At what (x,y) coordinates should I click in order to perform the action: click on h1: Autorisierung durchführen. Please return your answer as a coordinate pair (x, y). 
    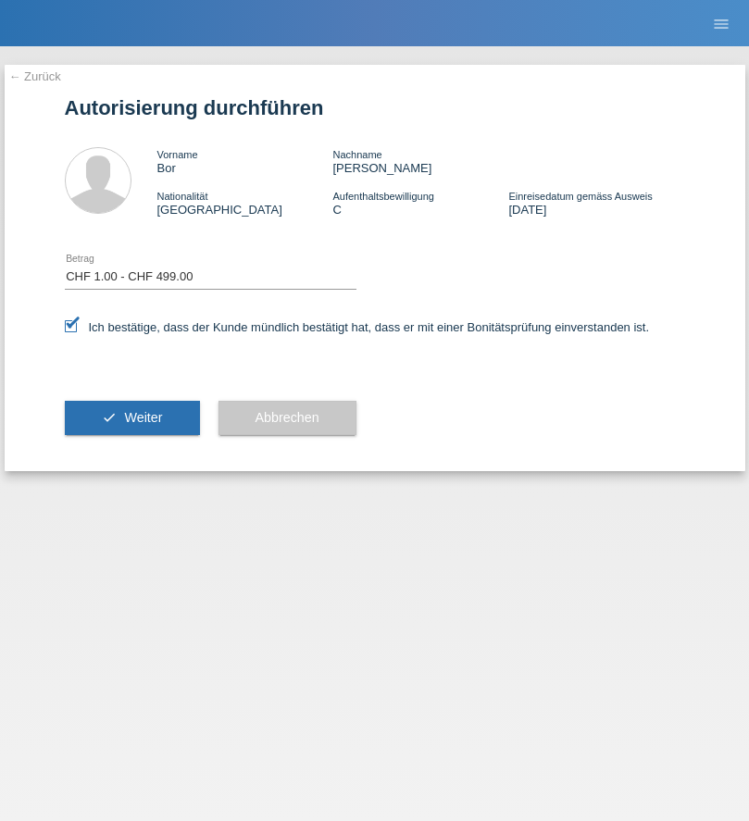
    Looking at the image, I should click on (375, 107).